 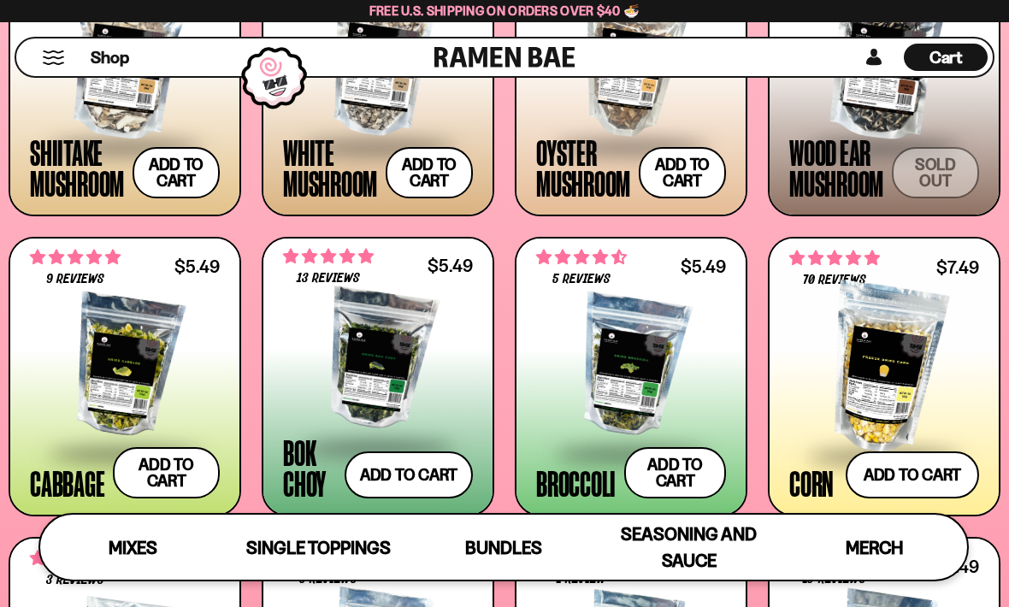 I want to click on span: 4.92 stars, so click(x=328, y=257).